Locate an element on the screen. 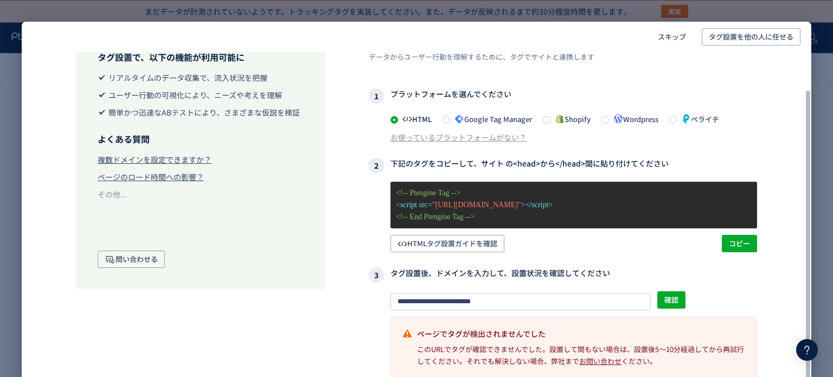 The width and height of the screenshot is (833, 377). button: 確認 is located at coordinates (671, 300).